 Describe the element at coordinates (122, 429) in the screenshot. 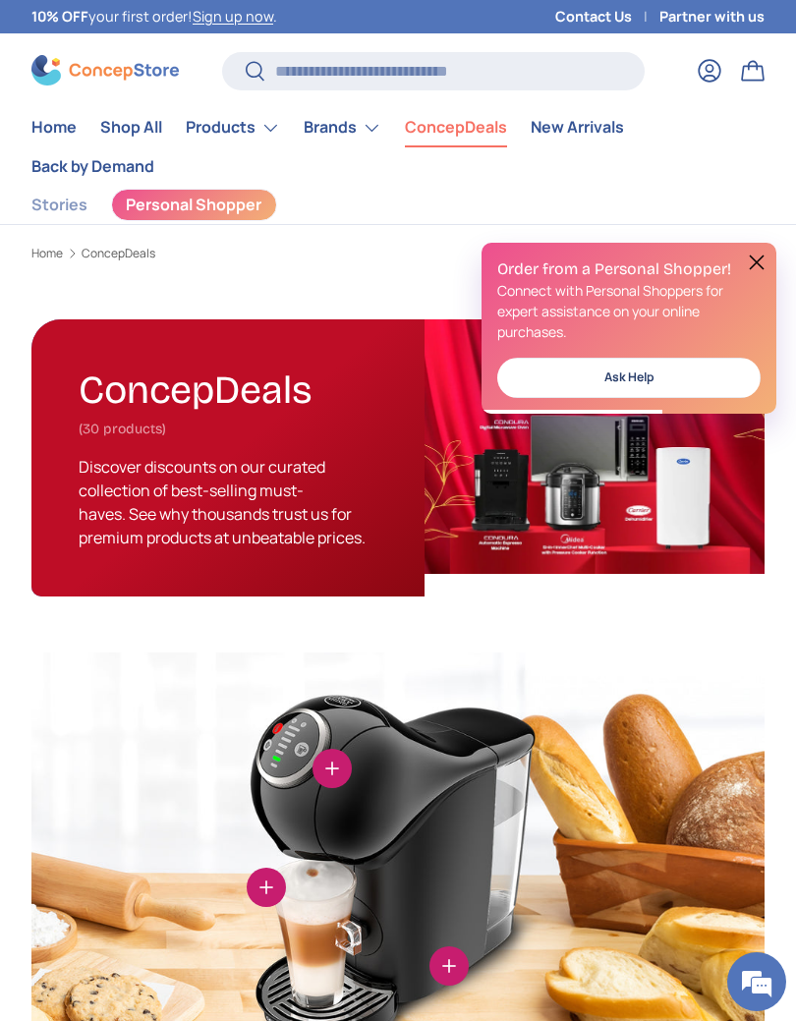

I see `span: (30 products)` at that location.